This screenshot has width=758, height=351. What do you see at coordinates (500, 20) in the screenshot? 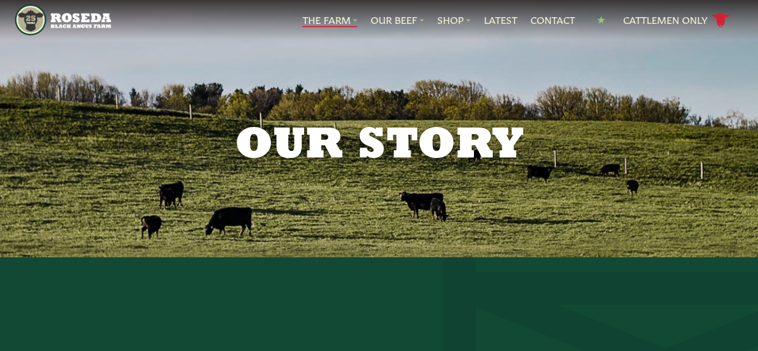
I see `a: Latest` at bounding box center [500, 20].